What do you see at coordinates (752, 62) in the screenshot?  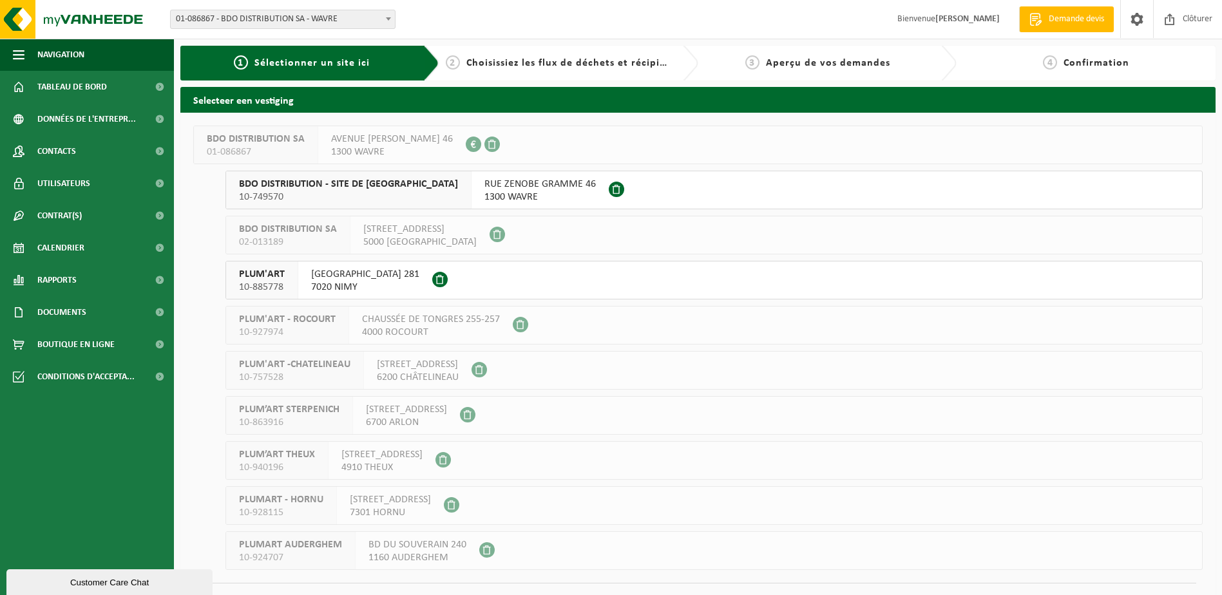 I see `span: 3` at bounding box center [752, 62].